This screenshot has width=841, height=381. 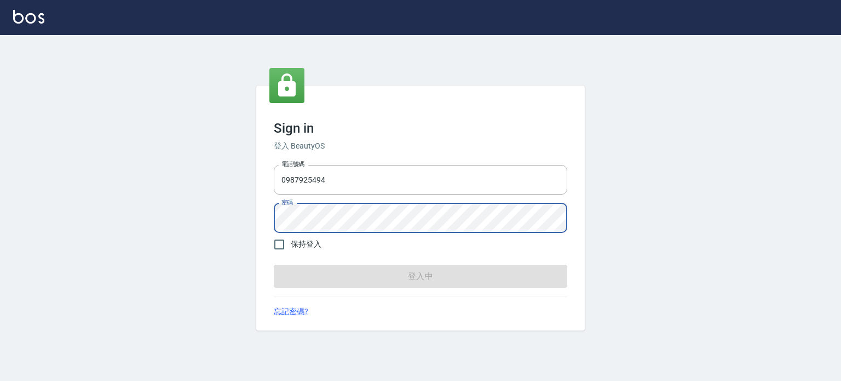 What do you see at coordinates (287, 202) in the screenshot?
I see `label: 密碼` at bounding box center [287, 202].